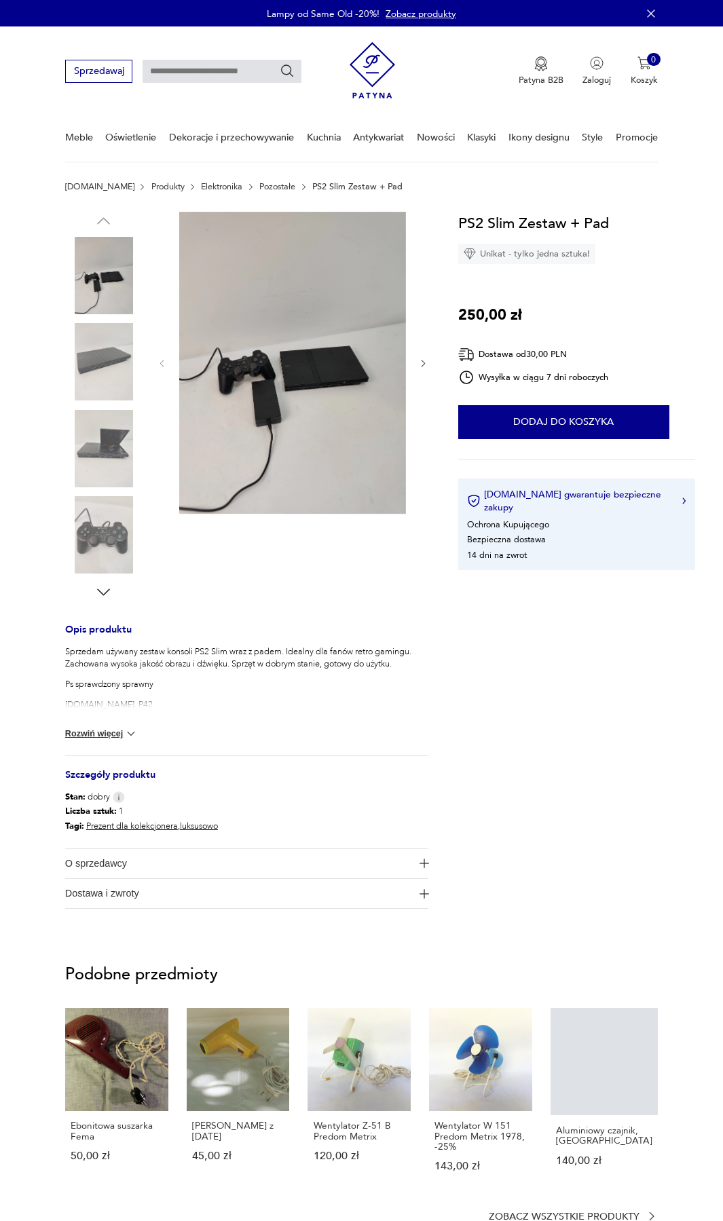 The image size is (723, 1221). What do you see at coordinates (533, 223) in the screenshot?
I see `h1: PS2 Slim Zestaw + Pad` at bounding box center [533, 223].